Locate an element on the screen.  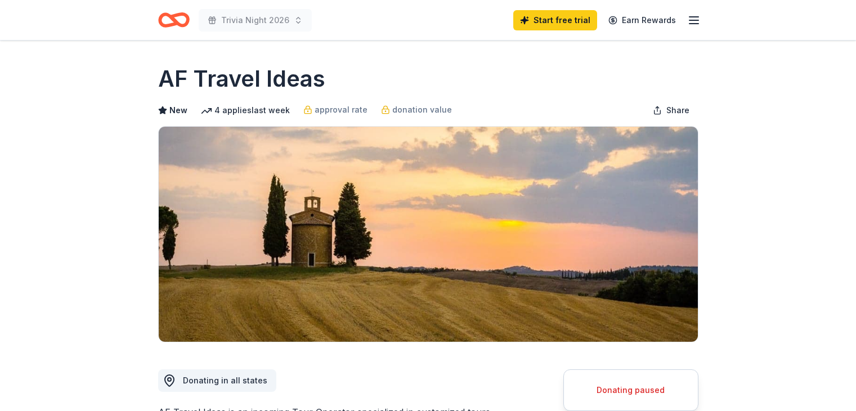
img: Image for AF Travel Ideas is located at coordinates (428, 234).